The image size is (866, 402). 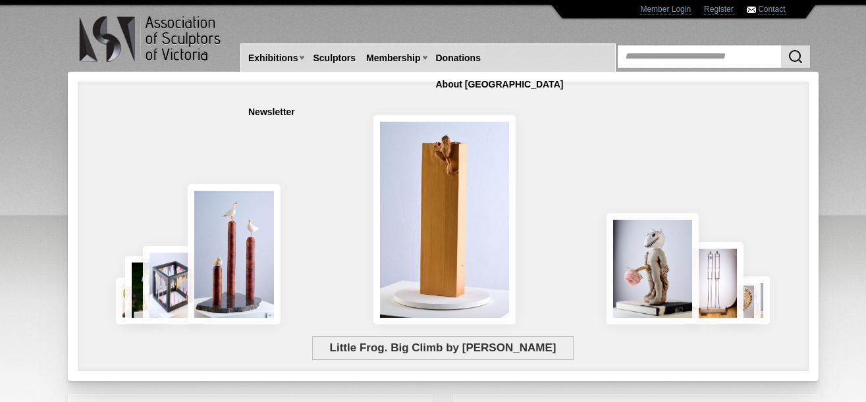 What do you see at coordinates (444, 220) in the screenshot?
I see `img: Little Frog. Big Climb` at bounding box center [444, 220].